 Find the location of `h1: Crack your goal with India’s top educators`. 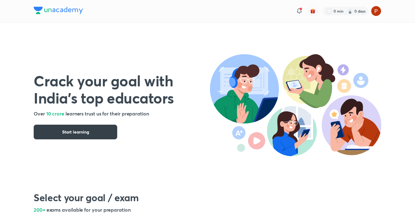

h1: Crack your goal with India’s top educators is located at coordinates (122, 89).